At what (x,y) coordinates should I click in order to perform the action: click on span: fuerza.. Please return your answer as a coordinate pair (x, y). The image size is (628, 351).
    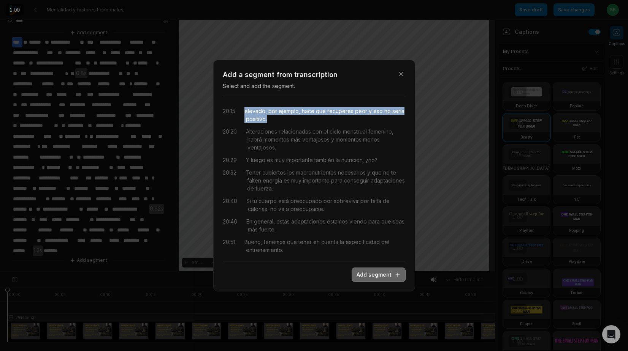
    Looking at the image, I should click on (263, 188).